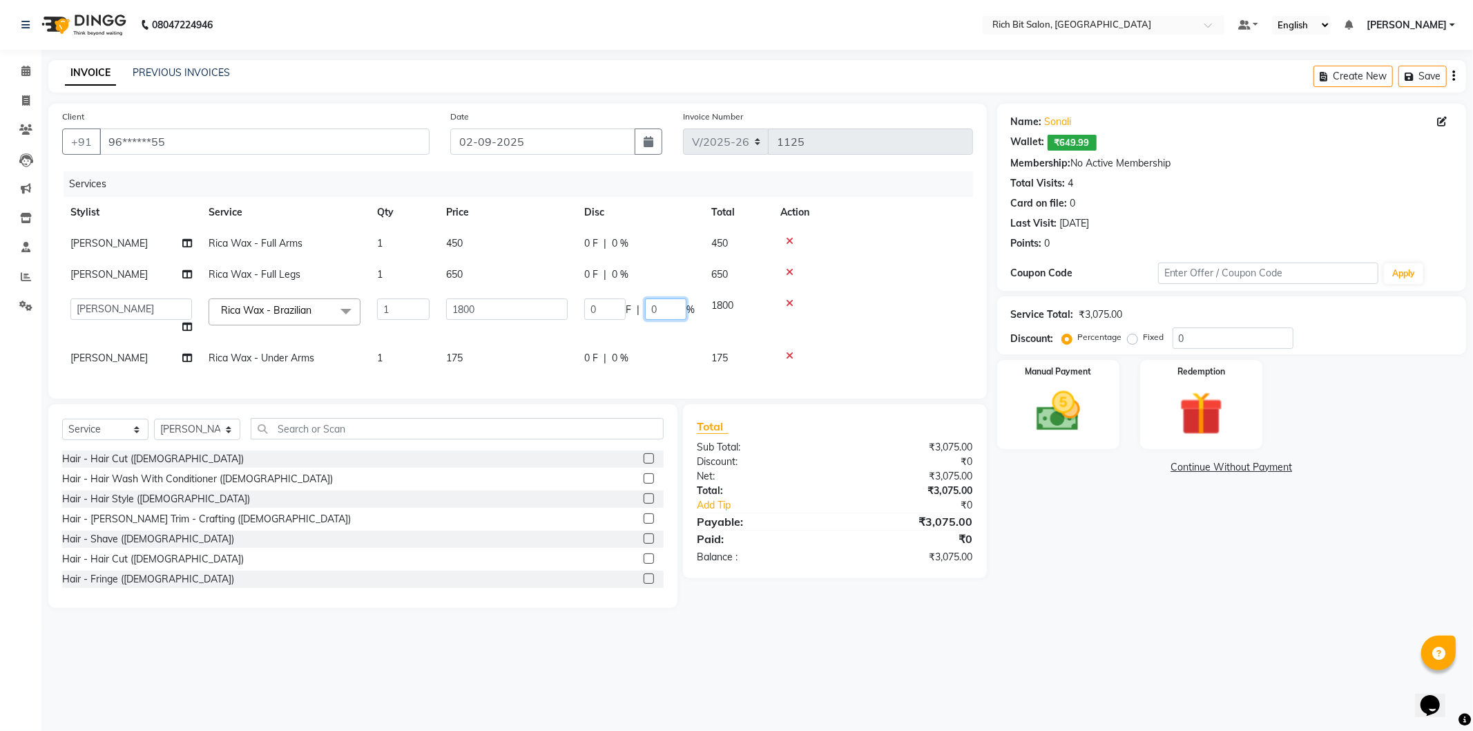 This screenshot has height=731, width=1473. Describe the element at coordinates (266, 310) in the screenshot. I see `span: Rica Wax - Brazilian` at that location.